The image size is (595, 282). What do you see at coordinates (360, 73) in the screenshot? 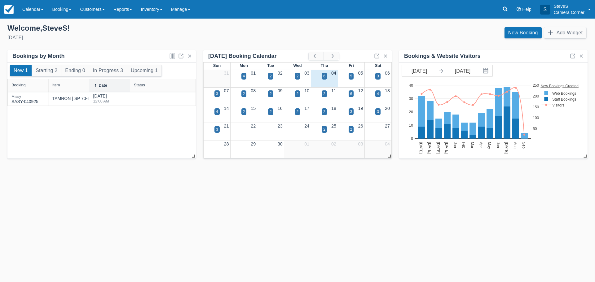
I see `a: 05` at bounding box center [360, 73].